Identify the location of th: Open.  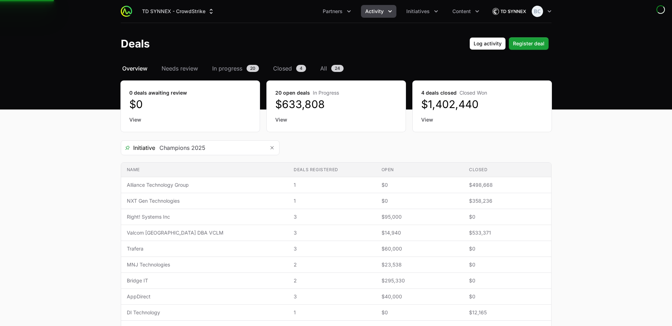
(419, 170).